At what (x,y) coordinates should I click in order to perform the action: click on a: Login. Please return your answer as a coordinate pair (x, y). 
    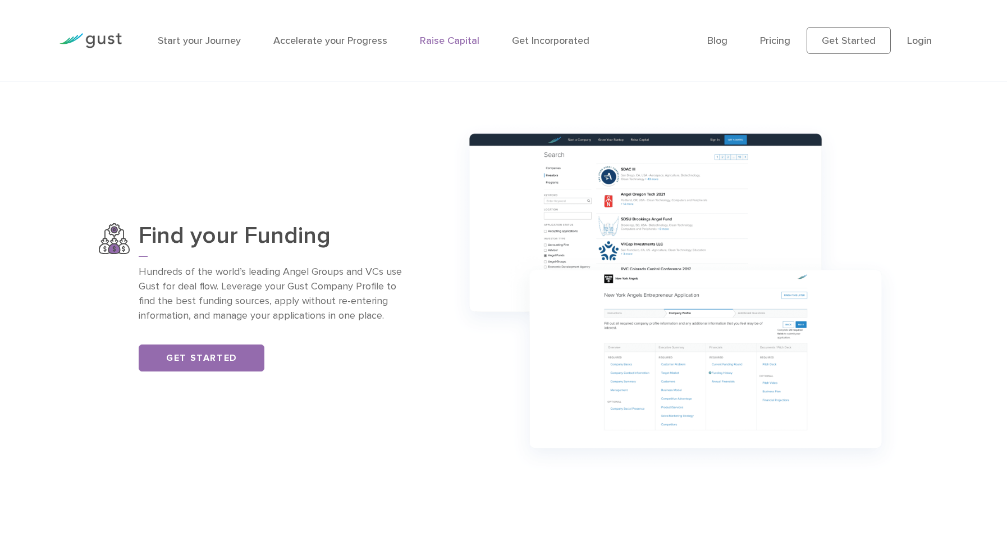
    Looking at the image, I should click on (920, 40).